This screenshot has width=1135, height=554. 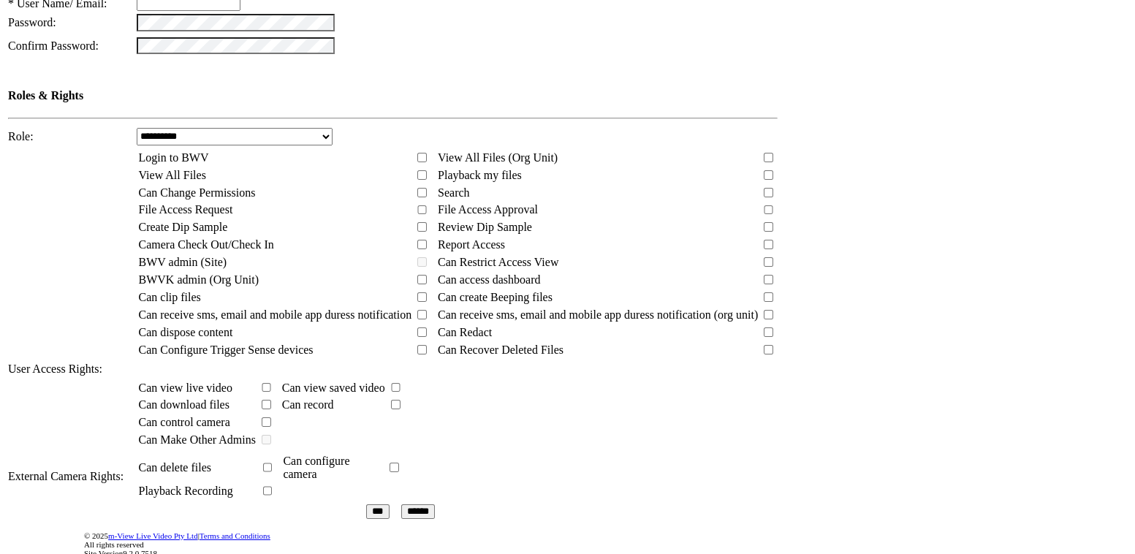 What do you see at coordinates (174, 157) in the screenshot?
I see `span: Login to BWV` at bounding box center [174, 157].